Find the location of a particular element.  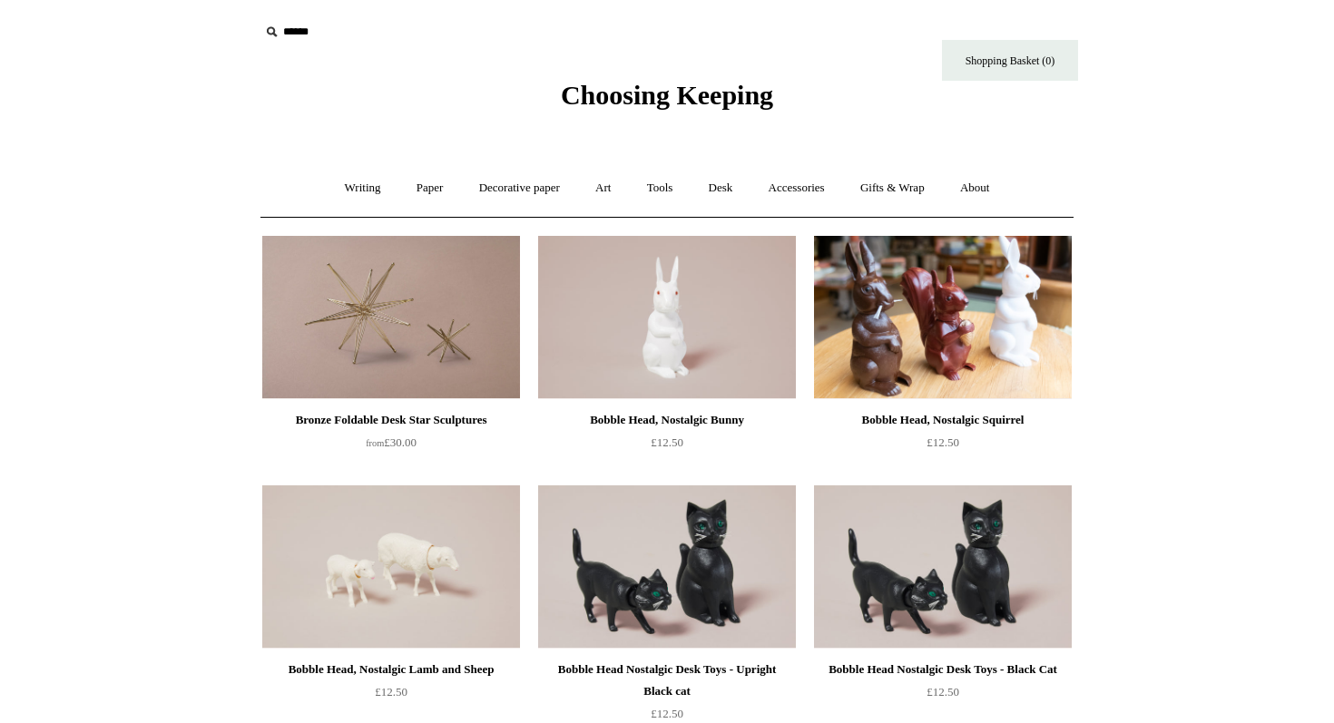

a: Art is located at coordinates (603, 188).